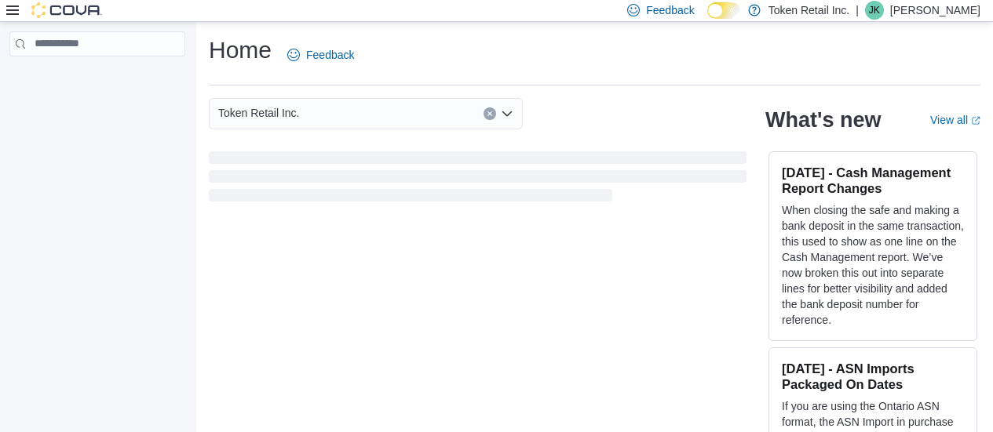 The height and width of the screenshot is (432, 993). Describe the element at coordinates (822, 120) in the screenshot. I see `h2: What's new` at that location.